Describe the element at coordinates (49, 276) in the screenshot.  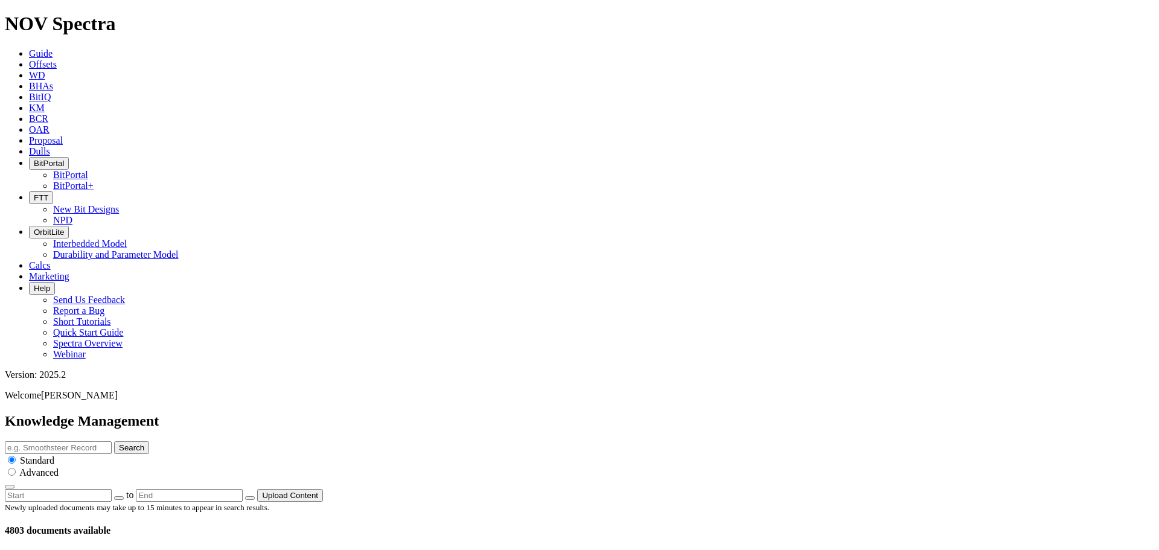
I see `a: Marketing` at that location.